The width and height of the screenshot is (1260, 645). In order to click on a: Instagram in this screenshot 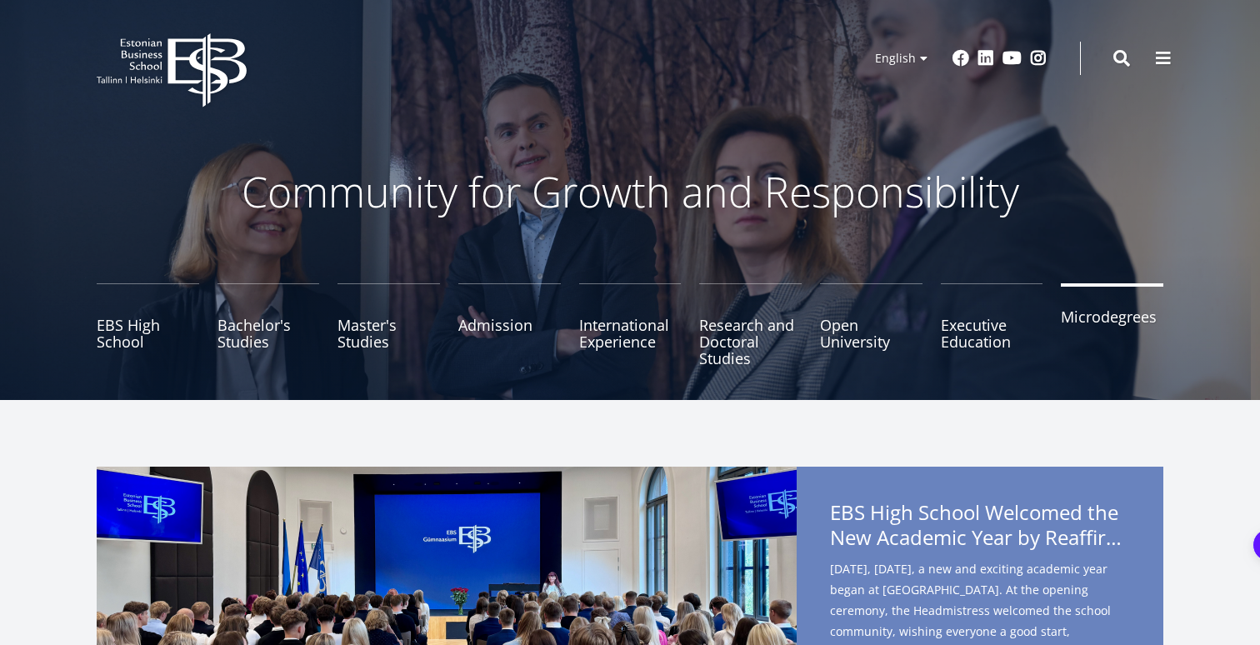, I will do `click(1039, 58)`.